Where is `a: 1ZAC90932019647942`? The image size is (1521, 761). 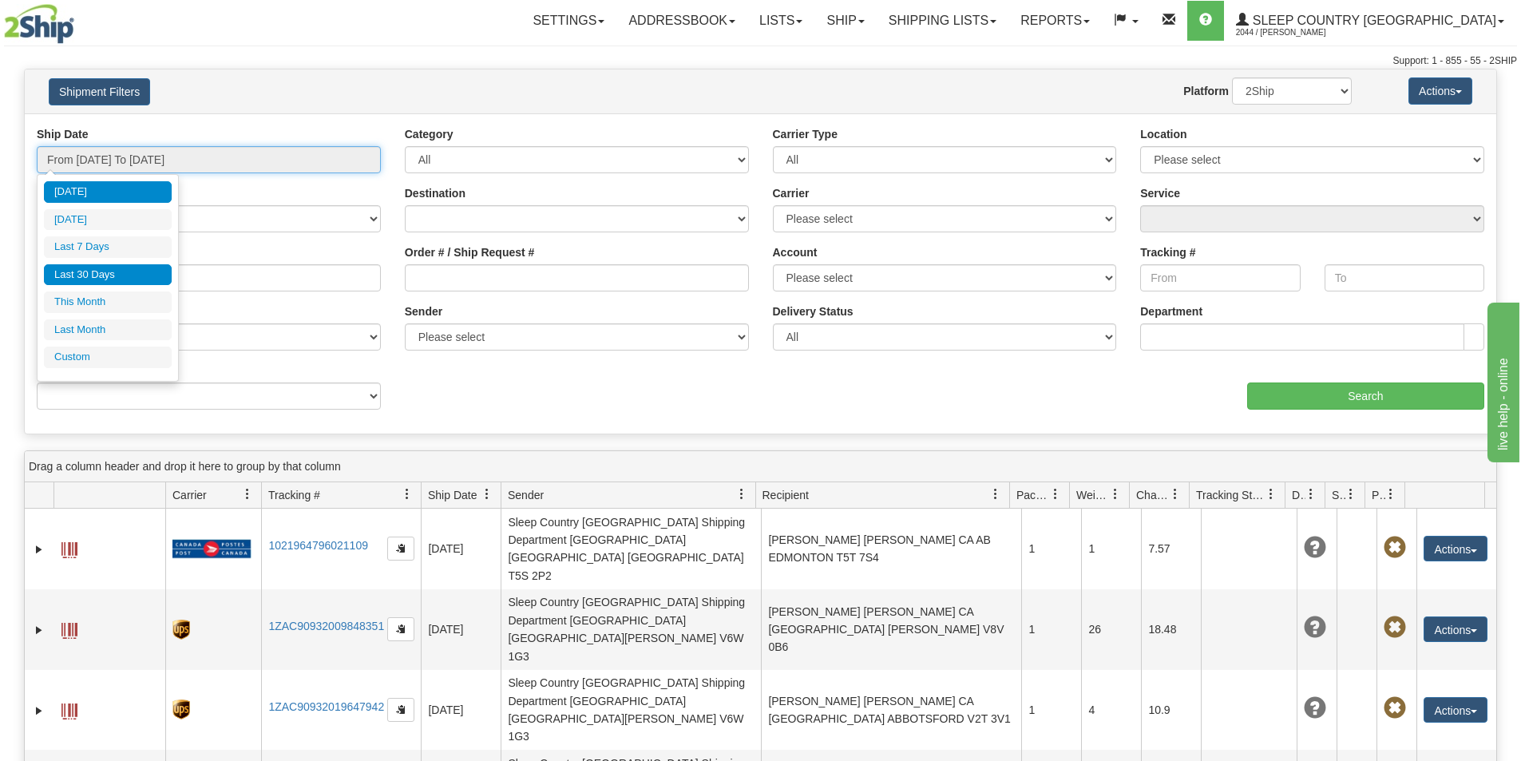 a: 1ZAC90932019647942 is located at coordinates (326, 707).